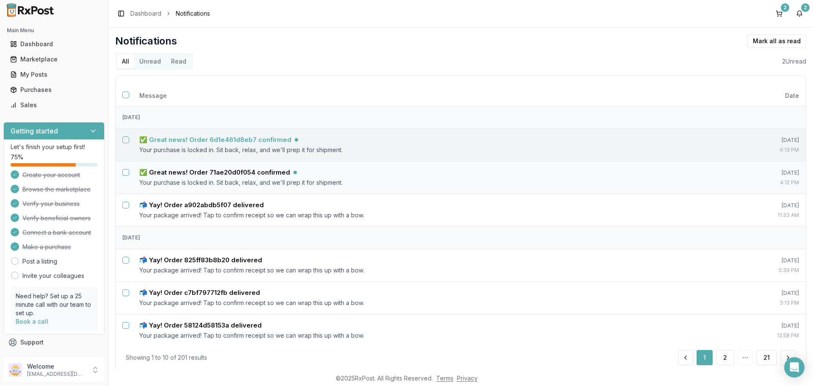 Image resolution: width=813 pixels, height=386 pixels. I want to click on button: Unread, so click(150, 61).